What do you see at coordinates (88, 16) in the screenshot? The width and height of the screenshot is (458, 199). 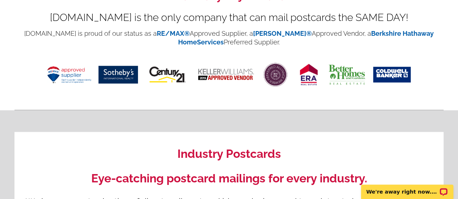 I see `button: Open LiveChat chat widget` at bounding box center [88, 16].